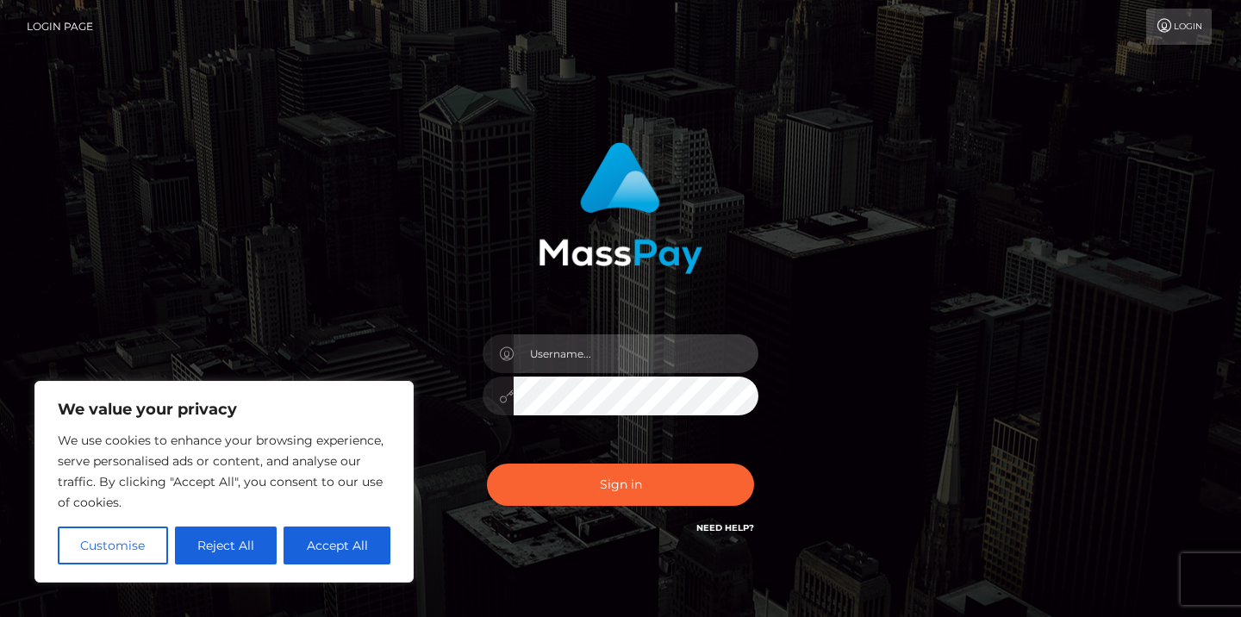 This screenshot has height=617, width=1241. Describe the element at coordinates (337, 545) in the screenshot. I see `button: Accept All` at that location.